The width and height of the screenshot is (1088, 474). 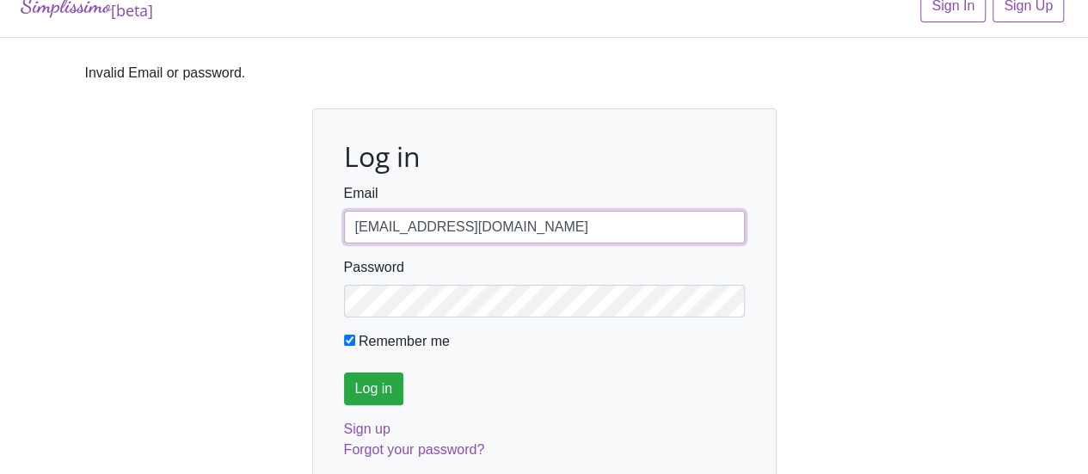 What do you see at coordinates (374, 389) in the screenshot?
I see `input: Log in` at bounding box center [374, 389].